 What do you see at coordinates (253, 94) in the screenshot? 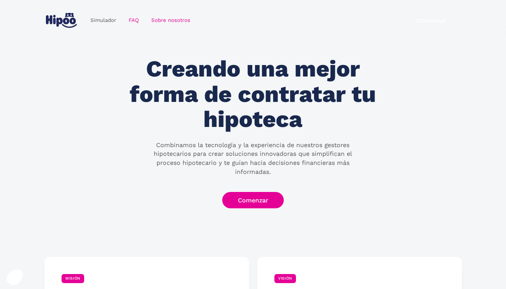
I see `h1: Creando una mejor forma de contratar tu hipoteca` at bounding box center [253, 94].